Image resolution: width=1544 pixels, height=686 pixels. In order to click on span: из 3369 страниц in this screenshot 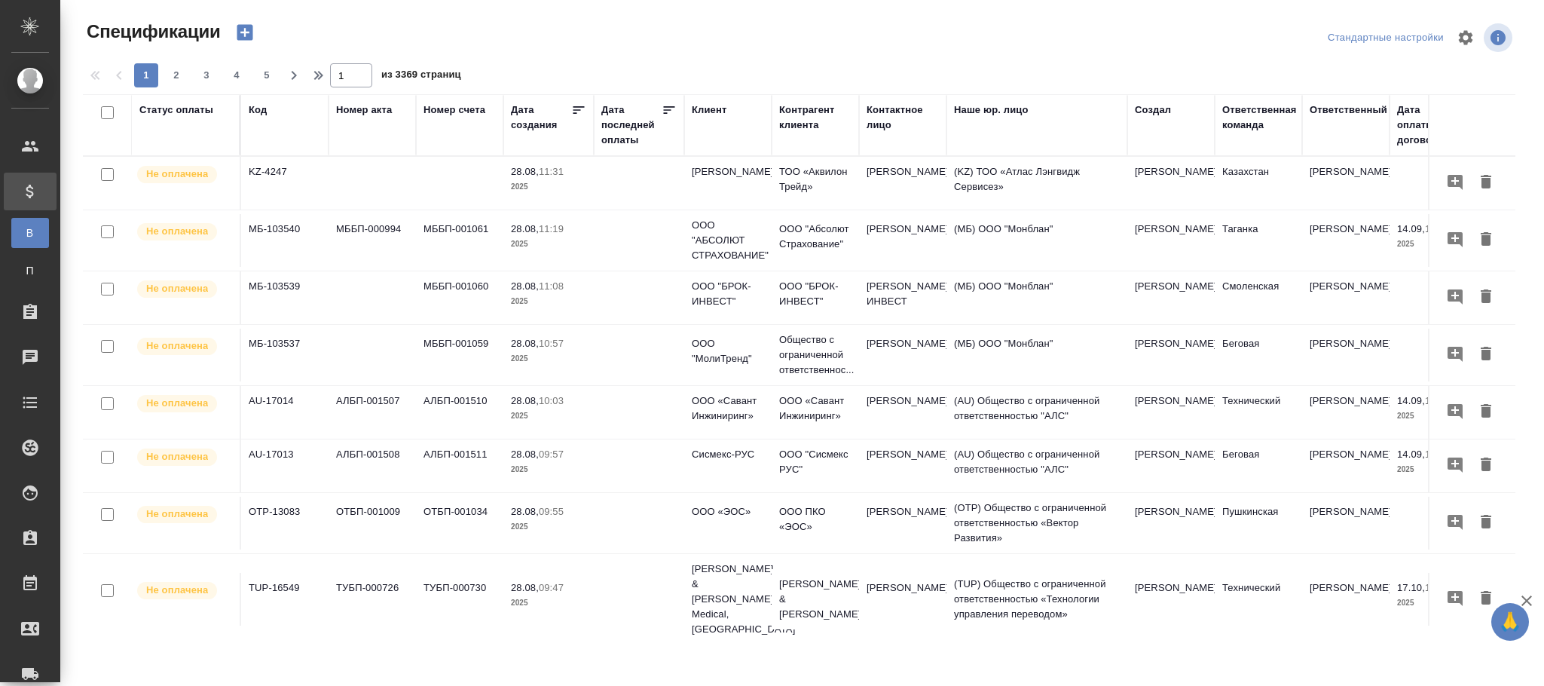, I will do `click(421, 76)`.